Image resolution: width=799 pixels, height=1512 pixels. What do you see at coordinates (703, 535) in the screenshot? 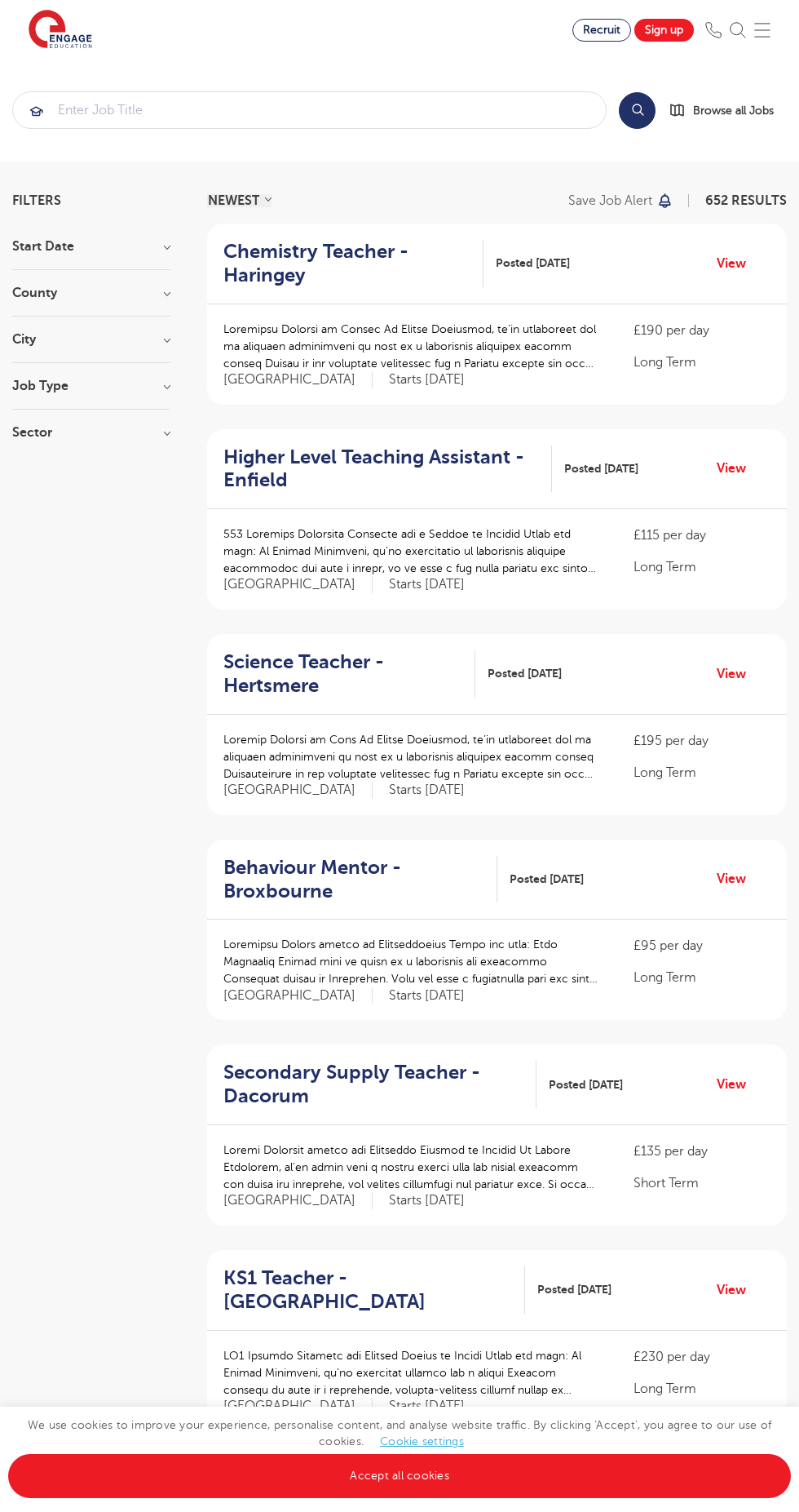
I see `p: £115 per day` at bounding box center [703, 535].